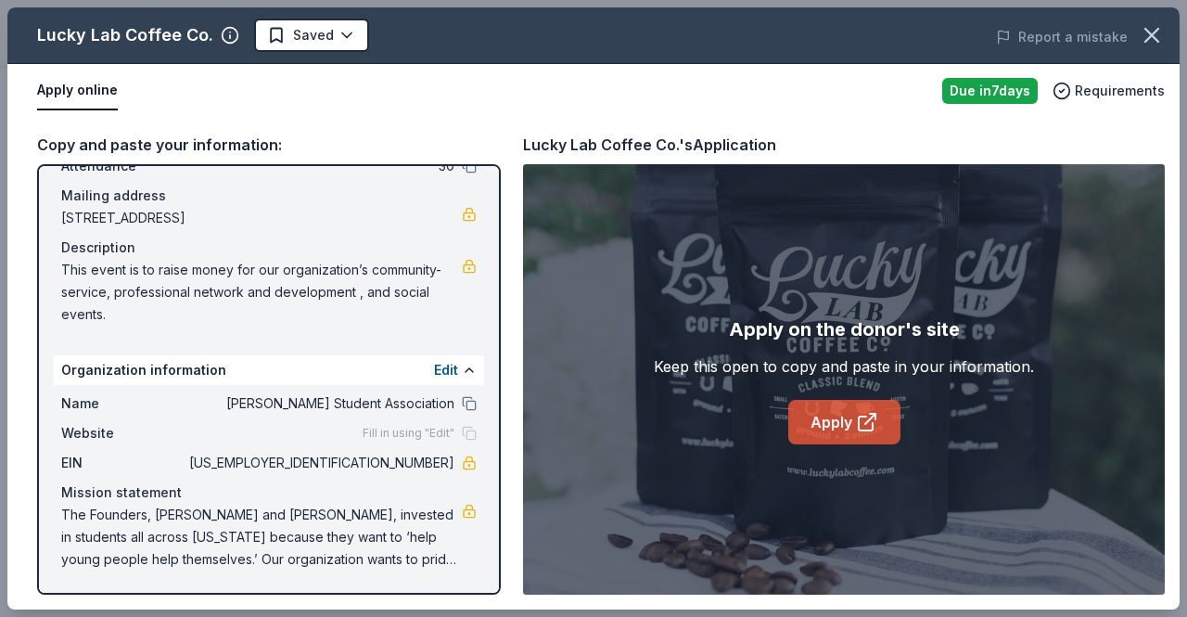 This screenshot has height=617, width=1187. What do you see at coordinates (312, 35) in the screenshot?
I see `button: Saved` at bounding box center [312, 35].